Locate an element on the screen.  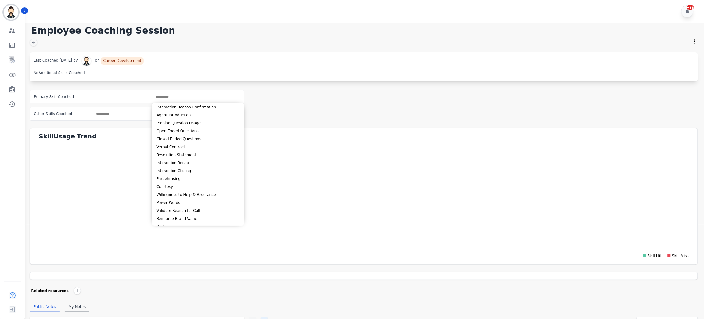
div: Career Development is located at coordinates (122, 61).